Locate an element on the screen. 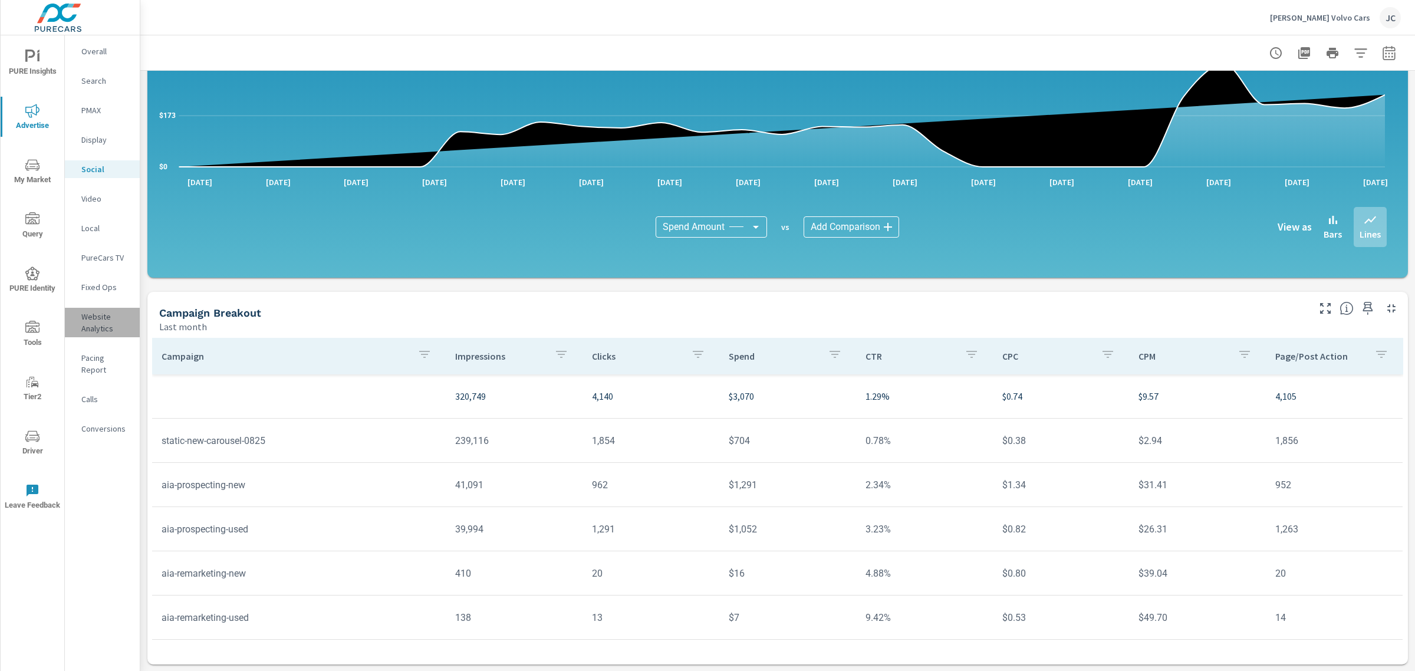 Image resolution: width=1415 pixels, height=671 pixels. button: Make Fullscreen is located at coordinates (1325, 308).